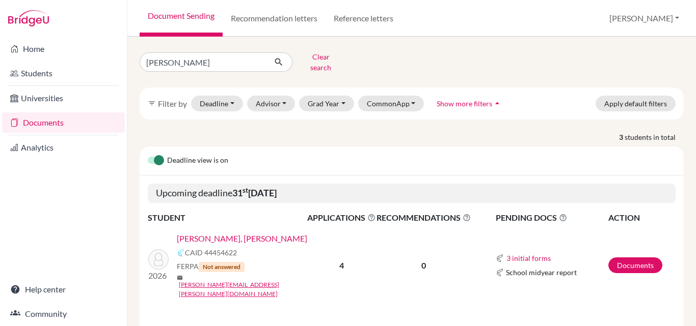 The width and height of the screenshot is (696, 326). What do you see at coordinates (497, 103) in the screenshot?
I see `i: arrow_drop_up` at bounding box center [497, 103].